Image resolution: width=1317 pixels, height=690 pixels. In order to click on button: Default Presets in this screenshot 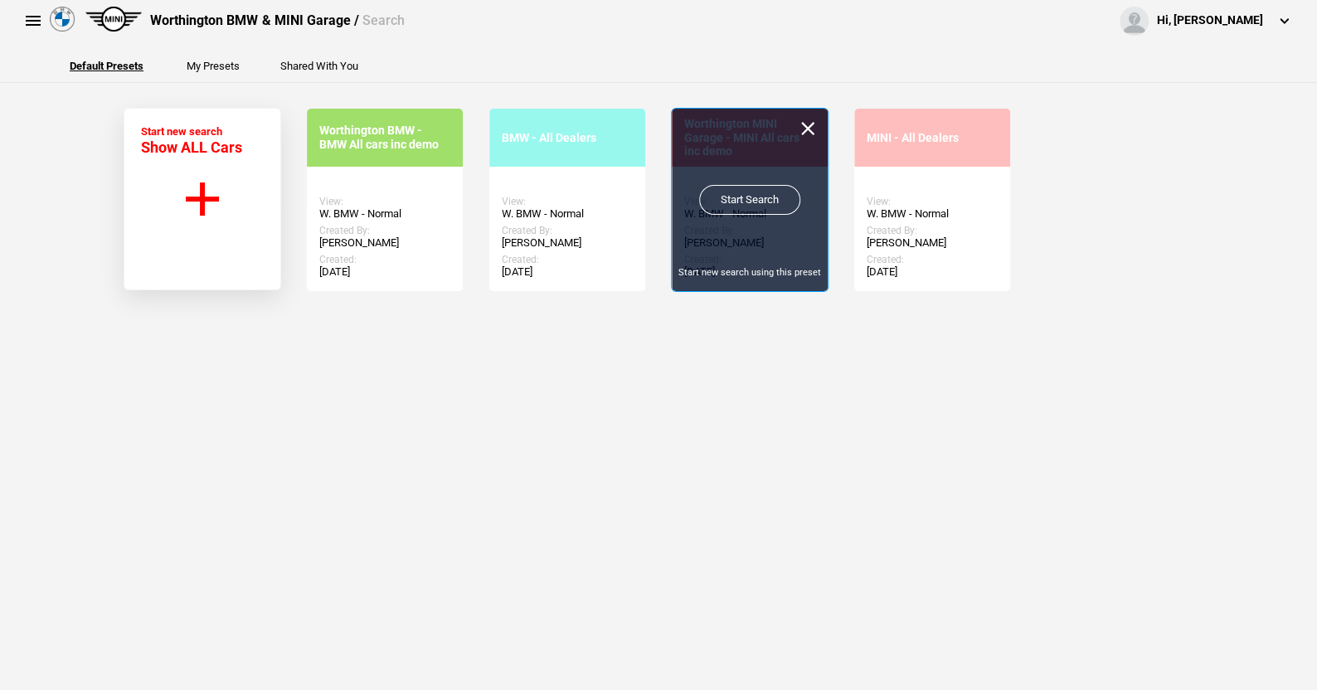, I will do `click(106, 65)`.